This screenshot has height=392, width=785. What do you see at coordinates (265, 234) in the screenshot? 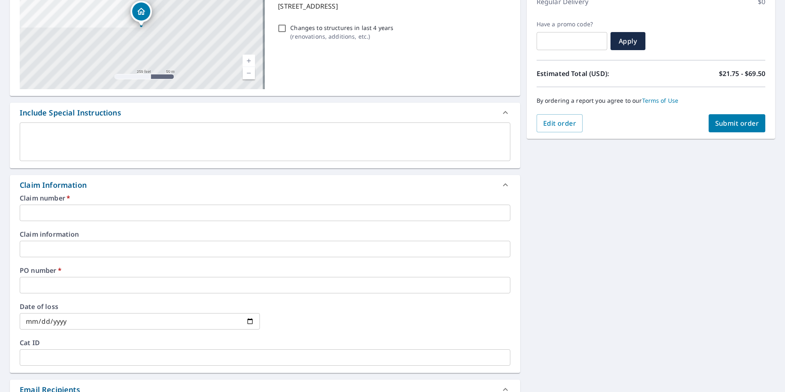
I see `label: Claim information` at bounding box center [265, 234].